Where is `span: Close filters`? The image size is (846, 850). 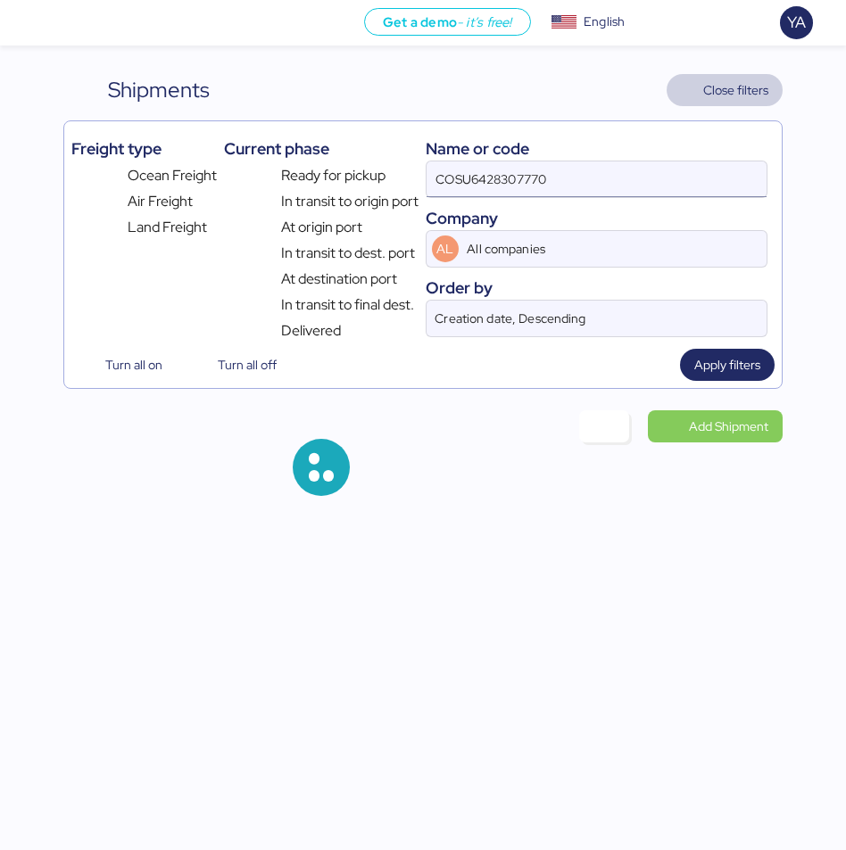 span: Close filters is located at coordinates (735, 90).